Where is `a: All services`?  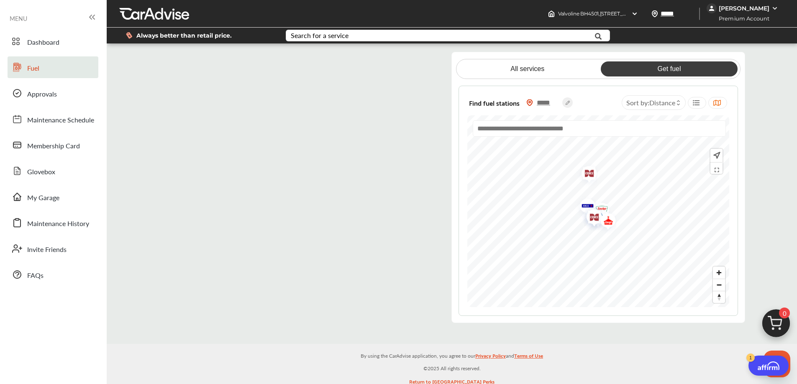
a: All services is located at coordinates (527, 69).